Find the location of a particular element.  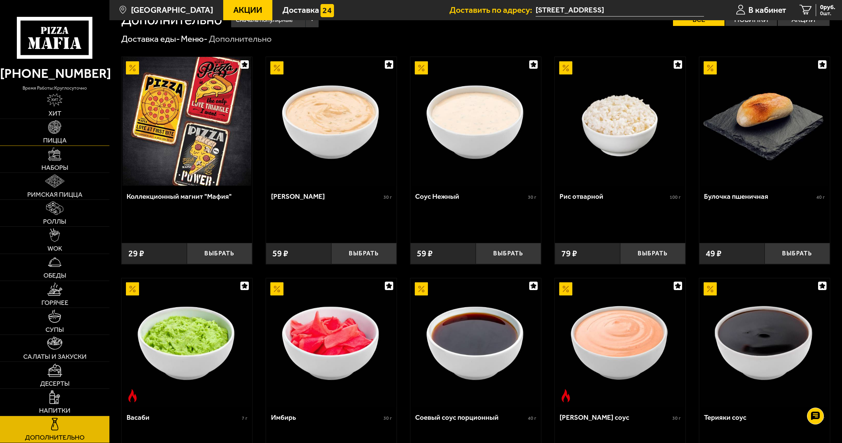

span: Акции is located at coordinates (248, 10).